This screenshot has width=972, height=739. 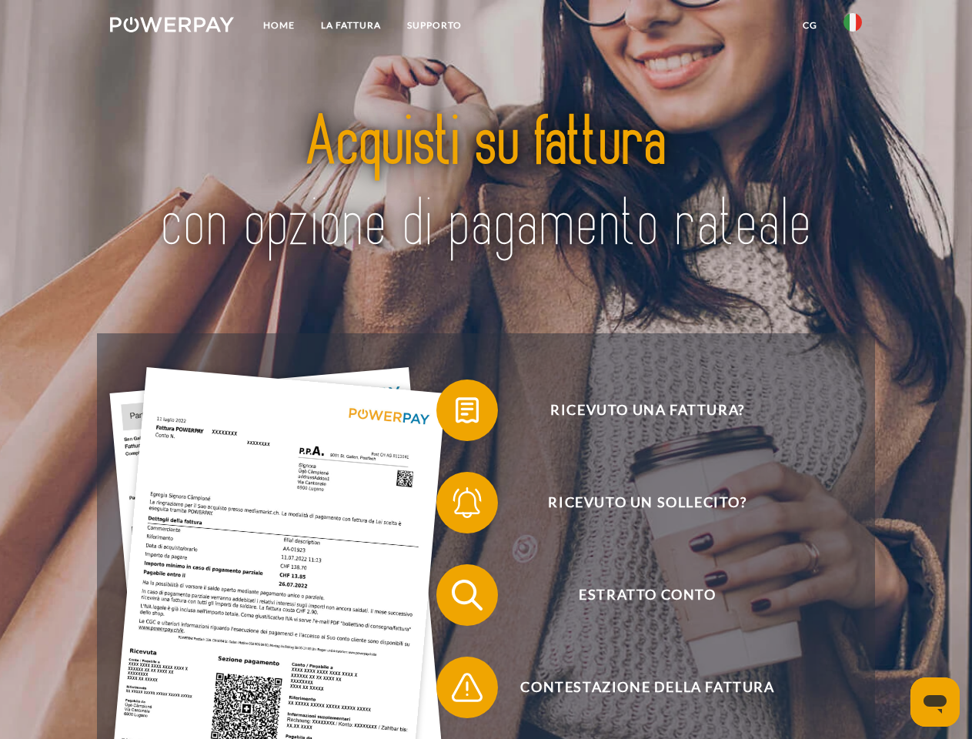 What do you see at coordinates (467, 688) in the screenshot?
I see `img: qb_warning.svg` at bounding box center [467, 688].